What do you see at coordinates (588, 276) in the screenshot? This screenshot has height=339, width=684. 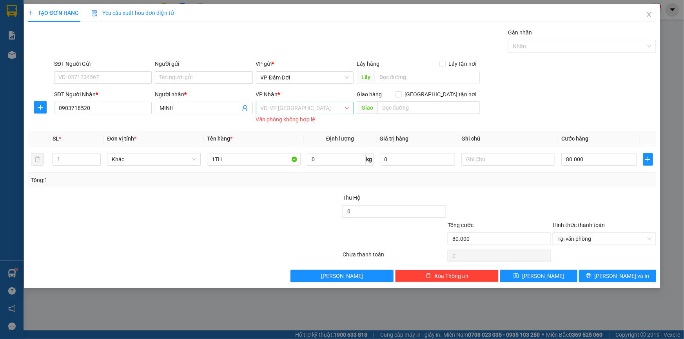 I see `span: printer` at bounding box center [588, 276].